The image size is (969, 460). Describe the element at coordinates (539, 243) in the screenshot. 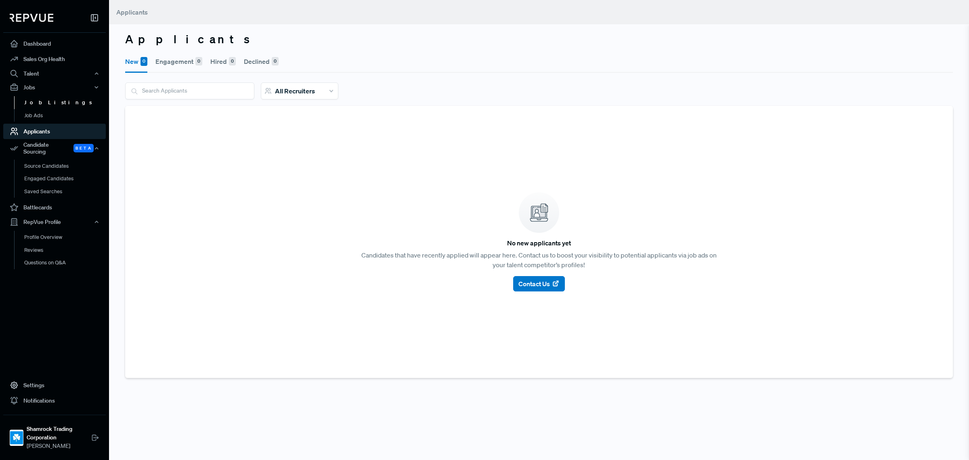

I see `h6: No new applicants yet` at that location.